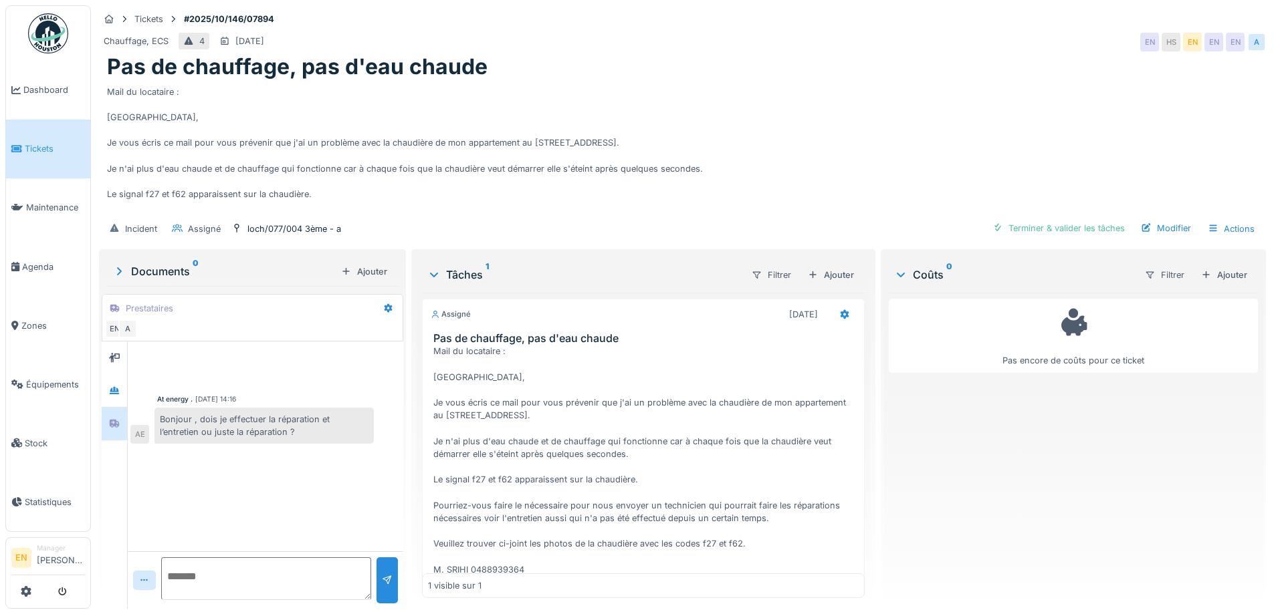  I want to click on a: Maintenance, so click(48, 208).